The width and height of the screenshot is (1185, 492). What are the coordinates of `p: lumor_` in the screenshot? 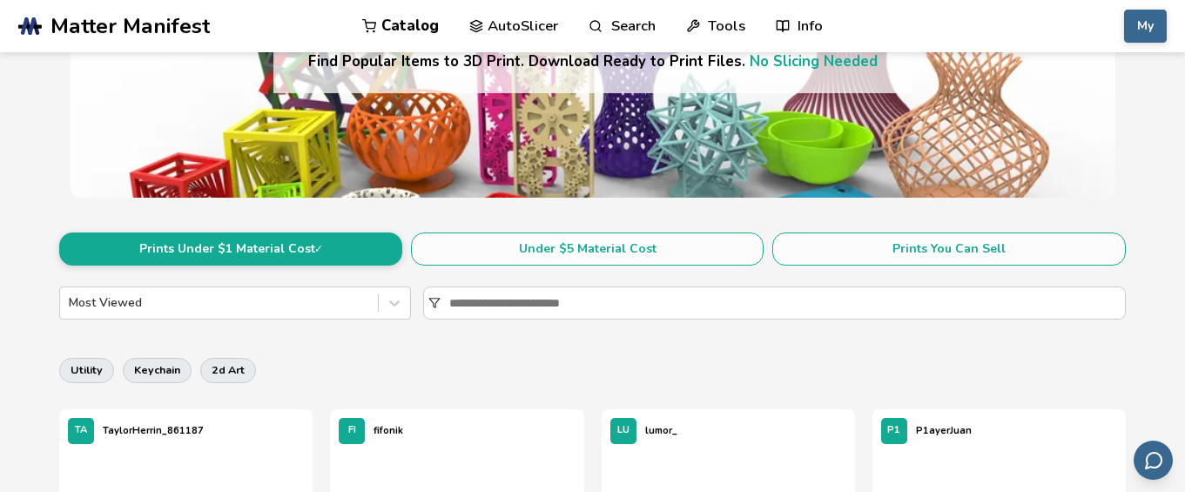 It's located at (661, 430).